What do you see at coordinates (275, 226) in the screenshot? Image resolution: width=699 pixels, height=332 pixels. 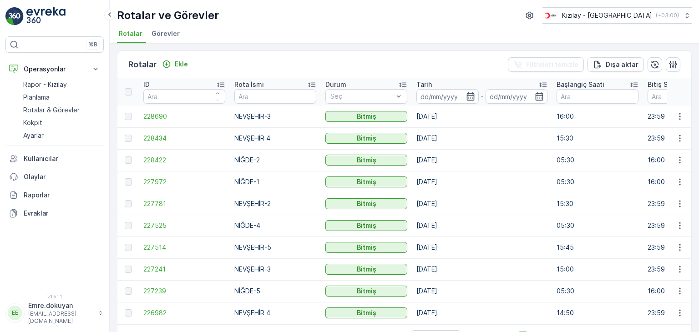 I see `p: NİĞDE-4` at bounding box center [275, 226].